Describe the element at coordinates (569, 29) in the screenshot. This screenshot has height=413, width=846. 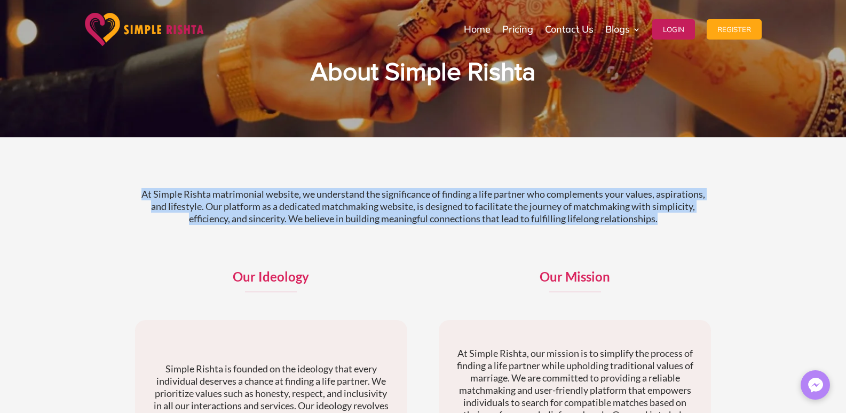
I see `a: Contact Us` at that location.